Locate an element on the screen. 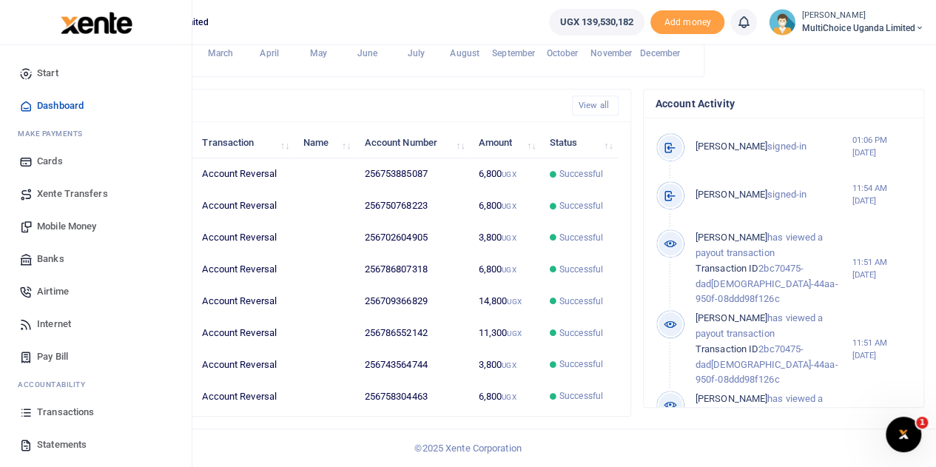  span: Internet is located at coordinates (54, 324).